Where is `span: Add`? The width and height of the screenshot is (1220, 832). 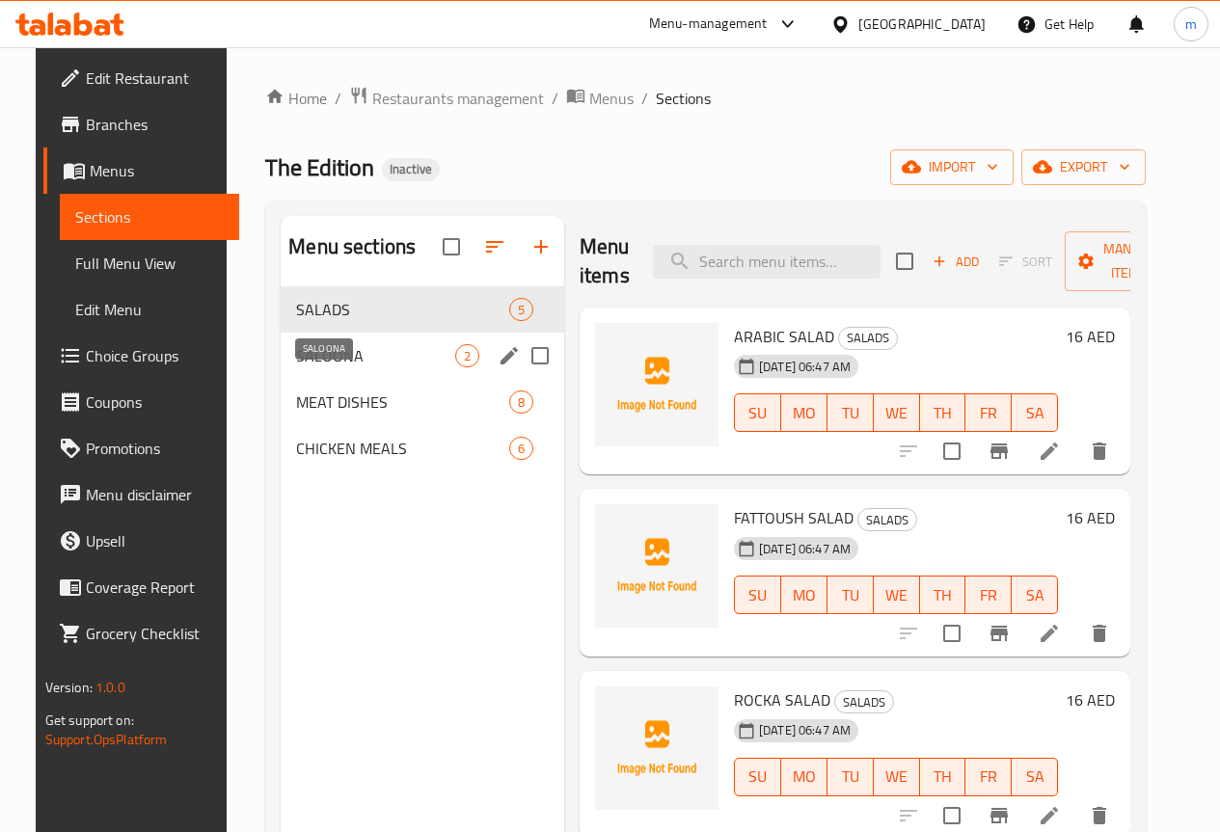 span: Add is located at coordinates (956, 261).